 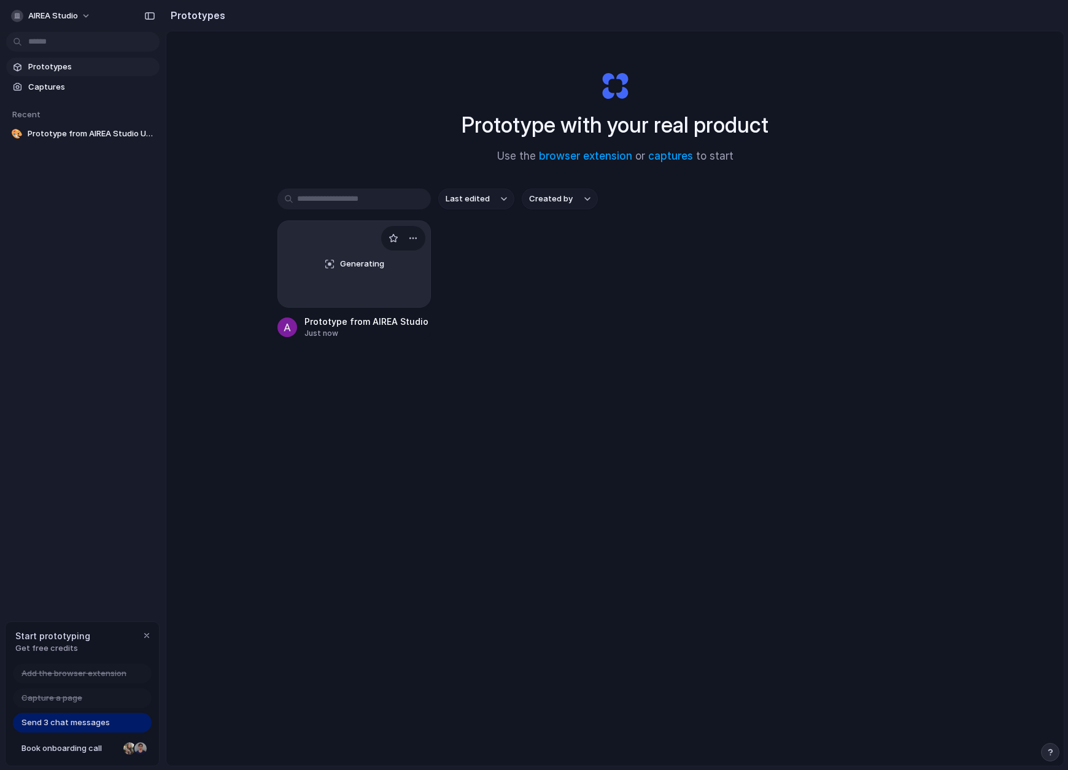 I want to click on span: Generating, so click(x=362, y=264).